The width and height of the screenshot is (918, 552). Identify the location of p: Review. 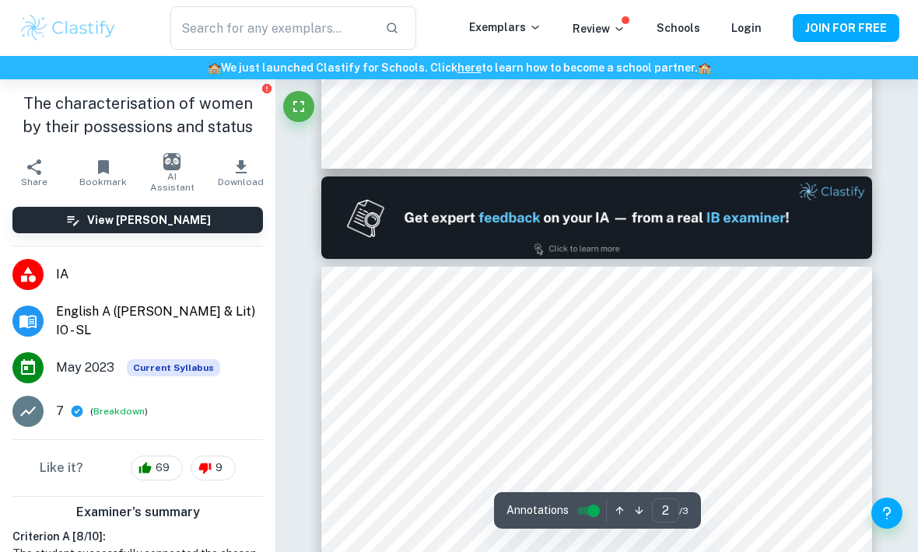
(599, 29).